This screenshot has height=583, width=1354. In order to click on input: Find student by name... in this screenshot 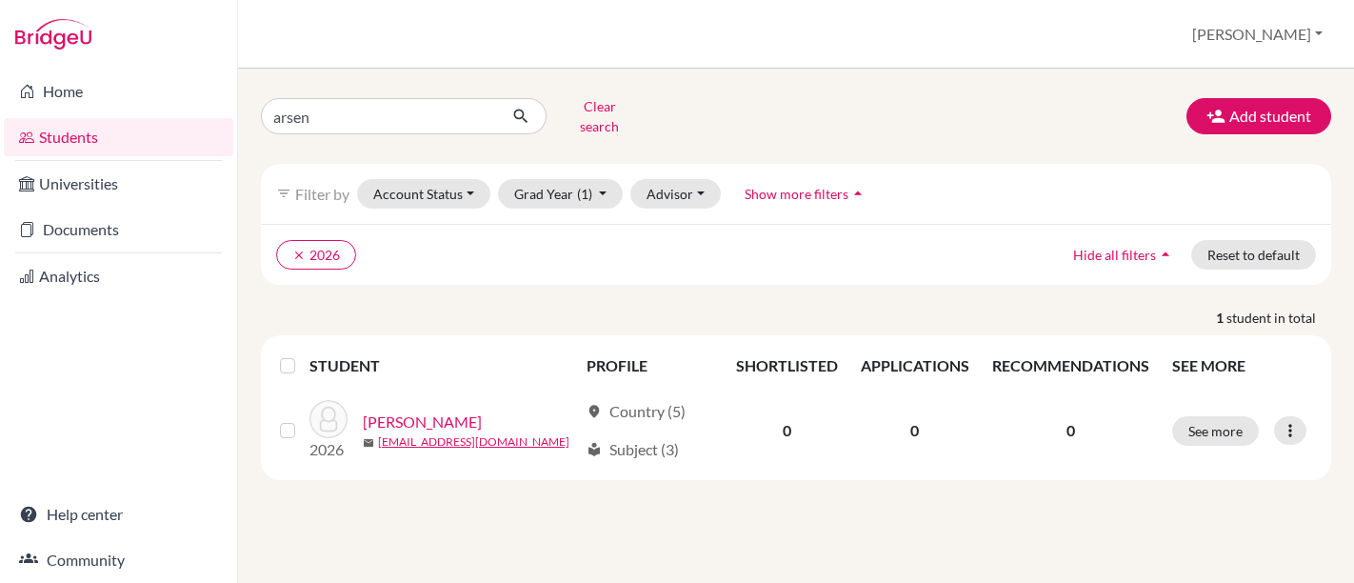, I will do `click(379, 116)`.